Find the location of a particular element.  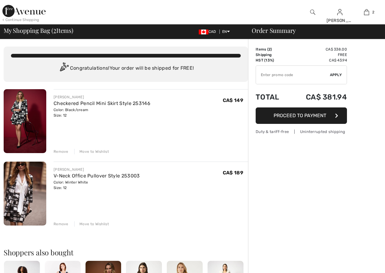

div: < Continue Shopping is located at coordinates (21, 20).